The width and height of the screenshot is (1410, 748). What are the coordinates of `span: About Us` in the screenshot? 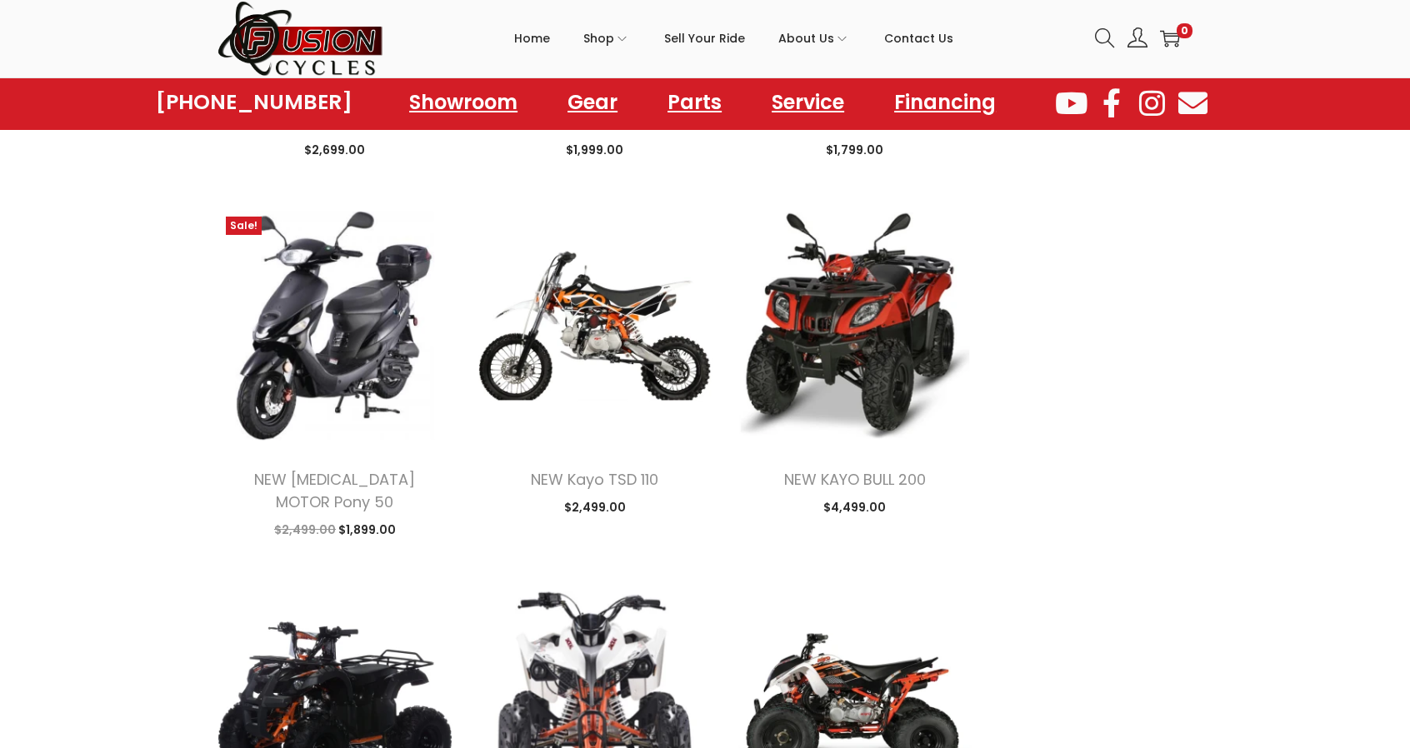 It's located at (806, 38).